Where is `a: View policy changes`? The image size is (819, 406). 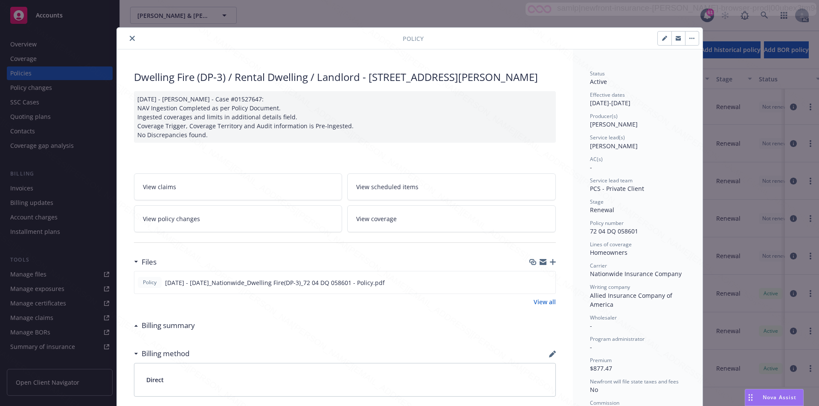 a: View policy changes is located at coordinates (238, 219).